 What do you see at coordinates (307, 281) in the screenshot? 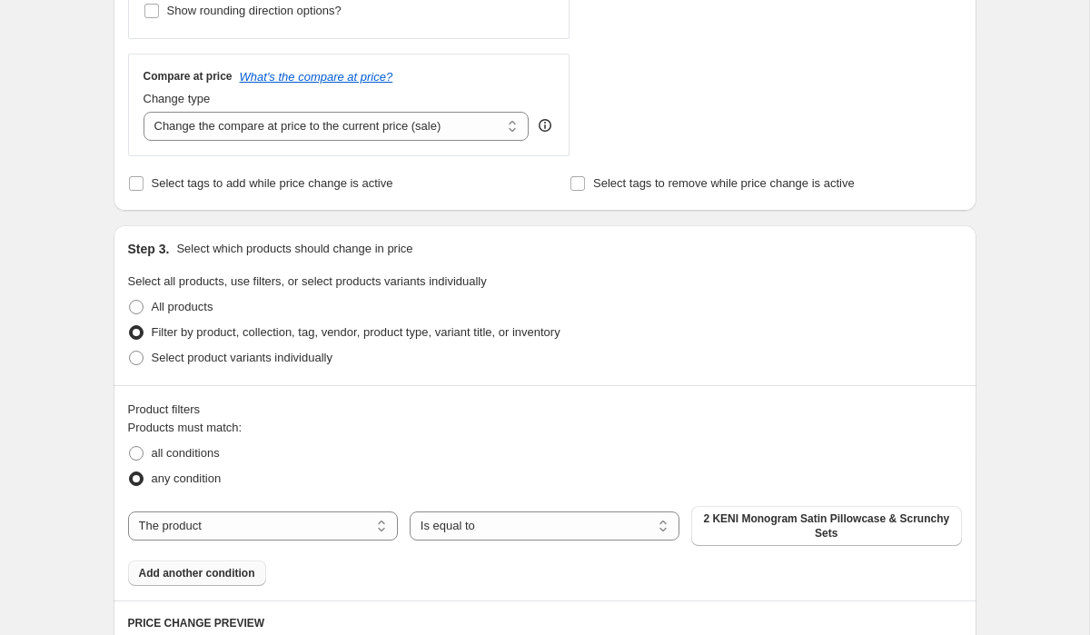
I see `span: Select all products, use filters, or select products variants individually` at bounding box center [307, 281].